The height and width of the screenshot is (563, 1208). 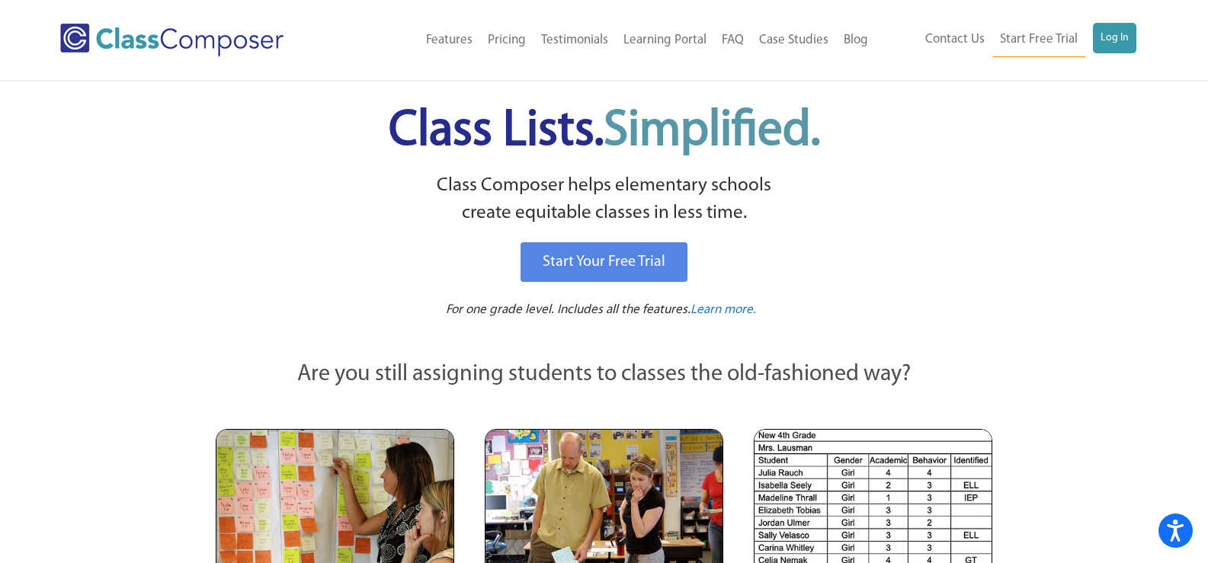 What do you see at coordinates (793, 40) in the screenshot?
I see `a: Case Studies` at bounding box center [793, 40].